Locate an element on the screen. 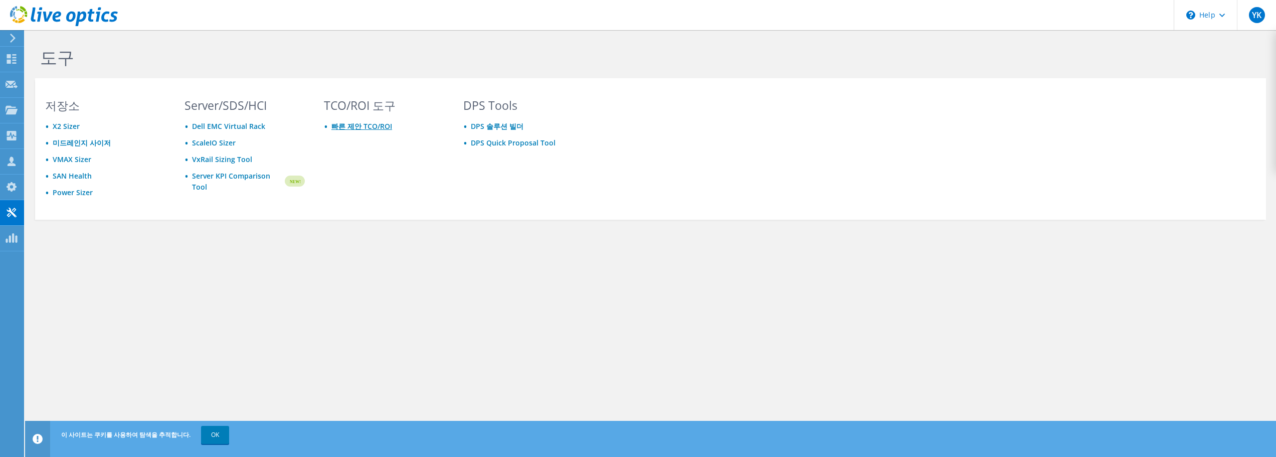 This screenshot has width=1276, height=457. h3: DPS Tools is located at coordinates (523, 105).